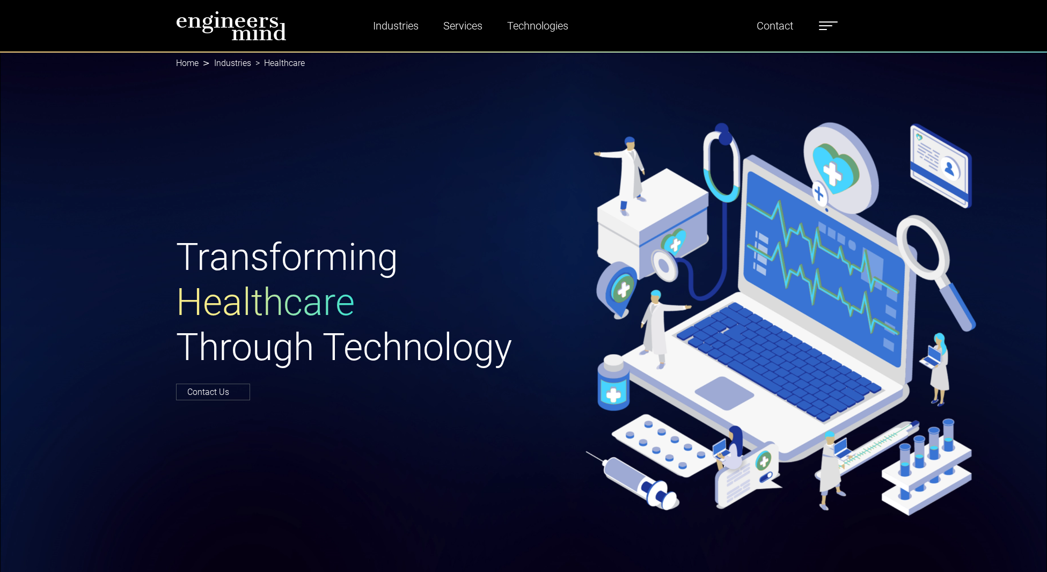 This screenshot has width=1047, height=572. Describe the element at coordinates (213, 392) in the screenshot. I see `a: Contact Us` at that location.